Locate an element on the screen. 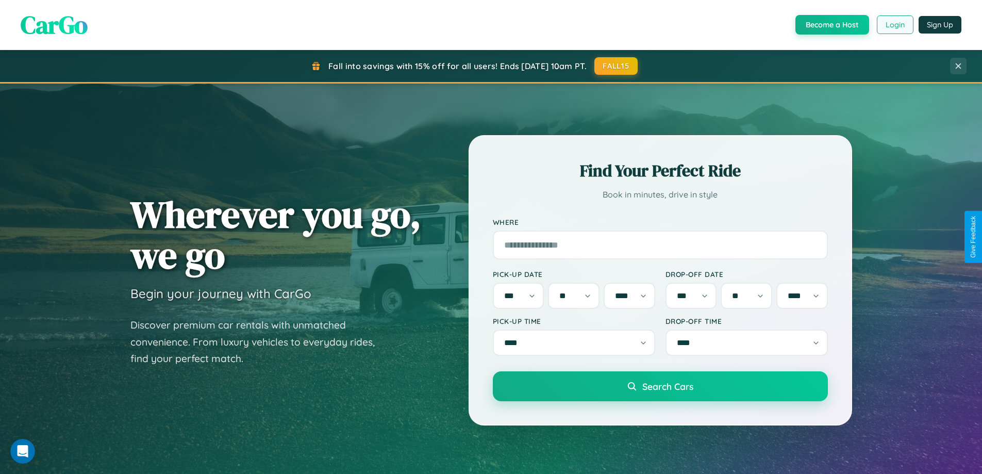 This screenshot has width=982, height=474. button: Become a Host is located at coordinates (832, 25).